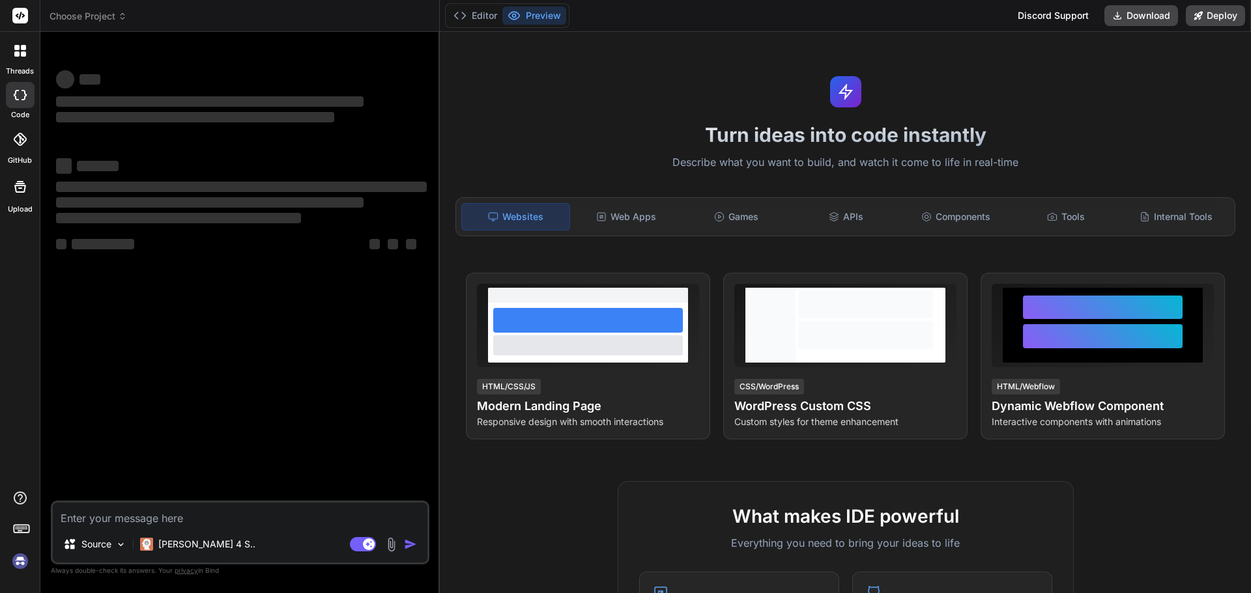  I want to click on span: Choose Project, so click(88, 16).